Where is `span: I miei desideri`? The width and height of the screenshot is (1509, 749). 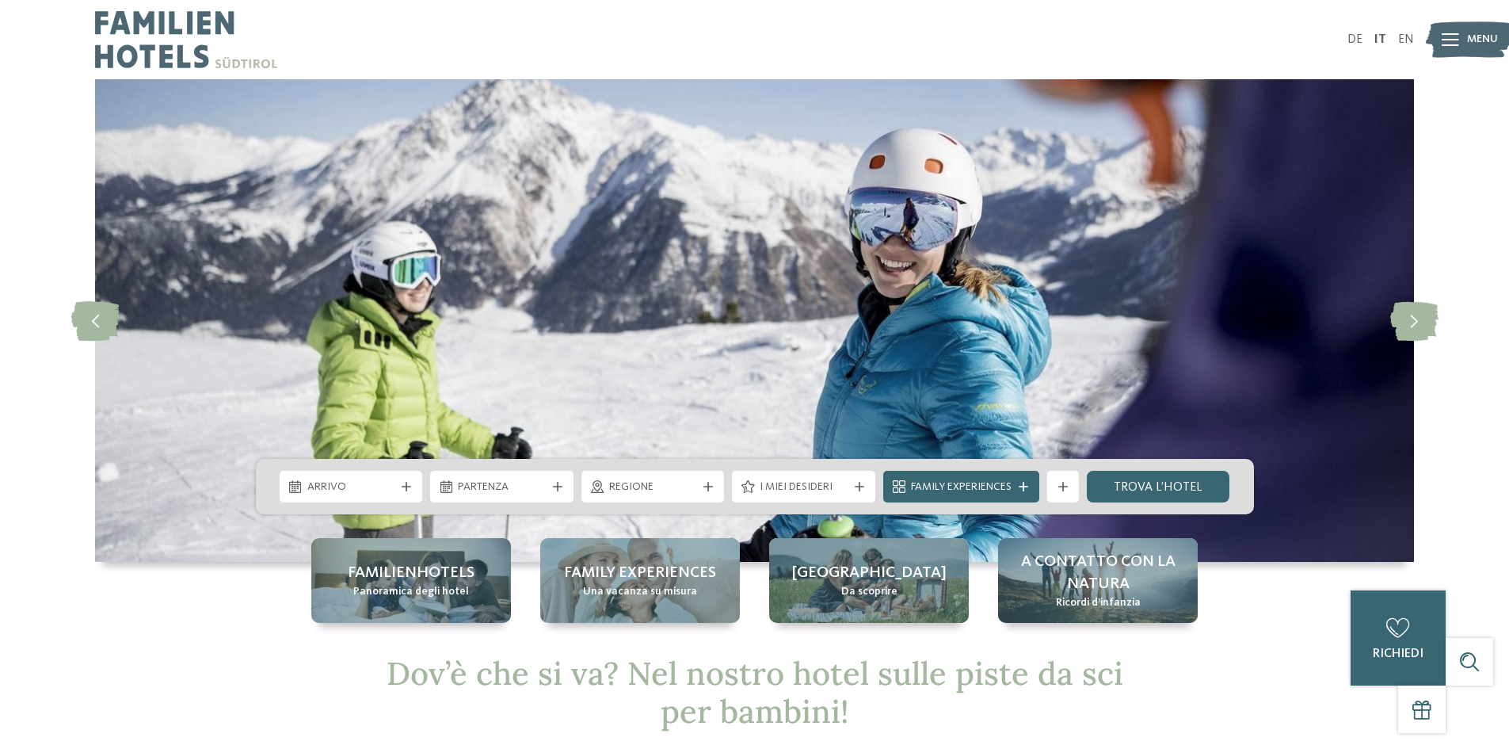 span: I miei desideri is located at coordinates (803, 487).